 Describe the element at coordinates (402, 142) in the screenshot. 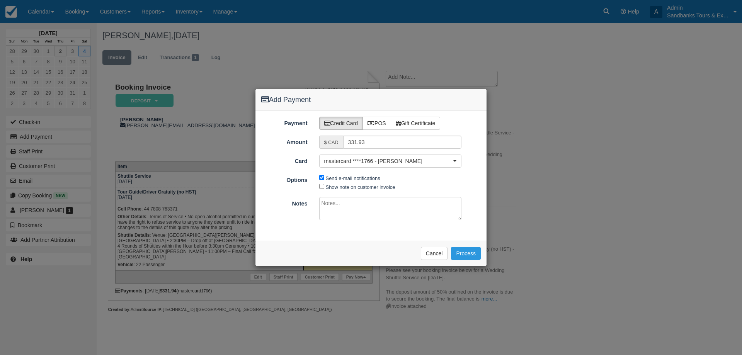

I see `input: Valid amount required.` at that location.